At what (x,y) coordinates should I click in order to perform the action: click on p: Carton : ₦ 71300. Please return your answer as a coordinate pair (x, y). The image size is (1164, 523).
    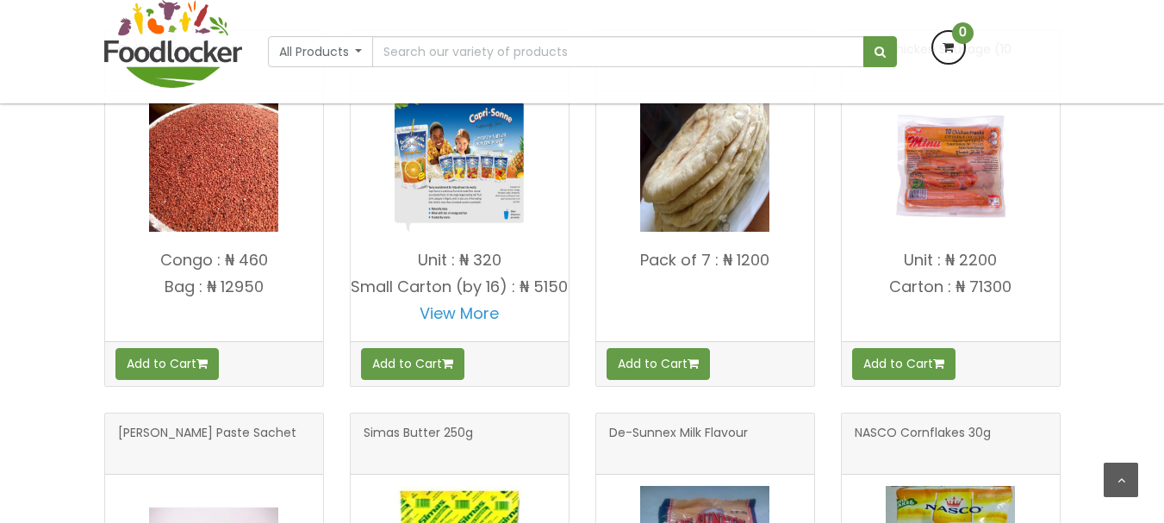
    Looking at the image, I should click on (950, 287).